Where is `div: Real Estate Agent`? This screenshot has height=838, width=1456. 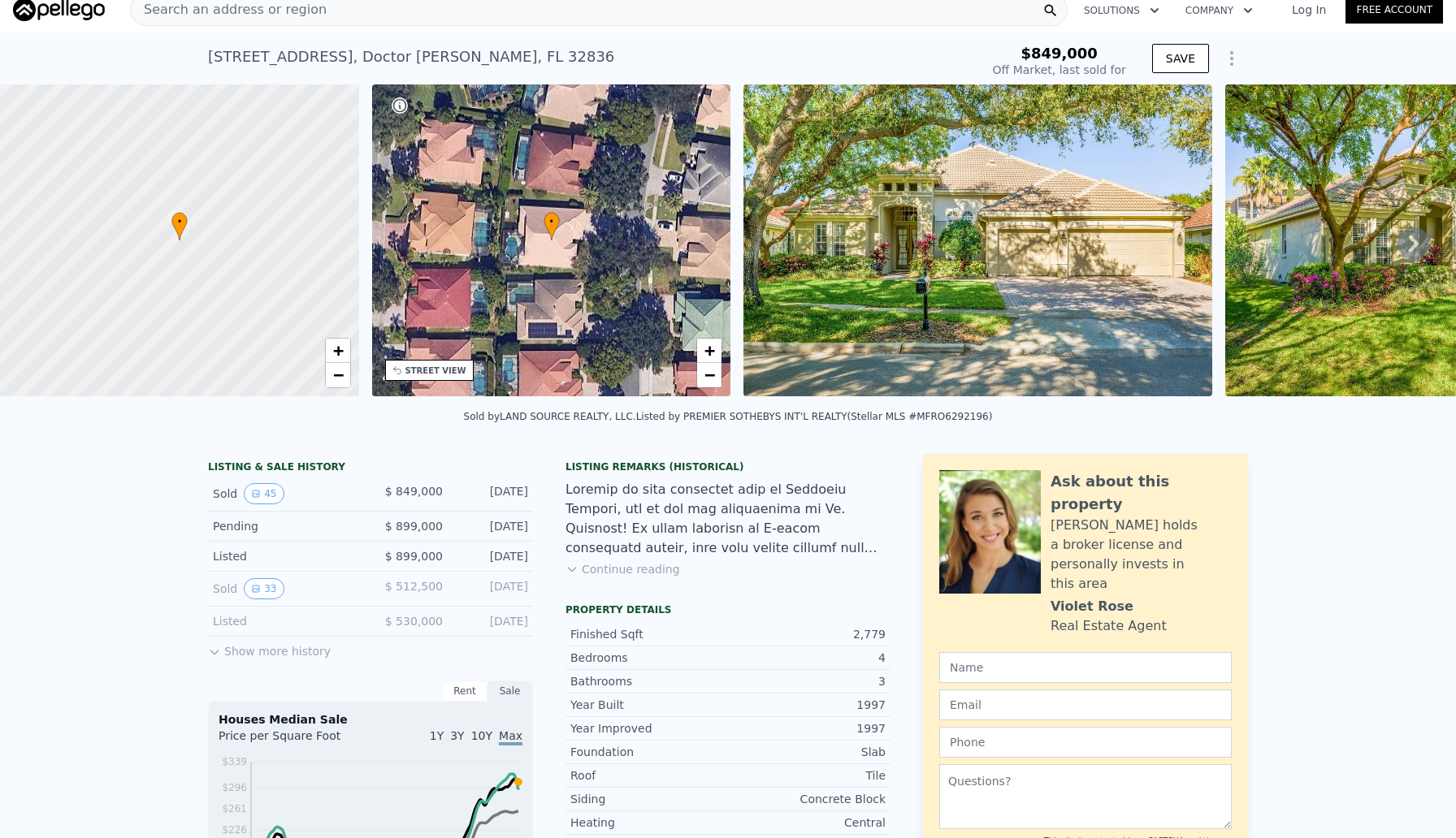 div: Real Estate Agent is located at coordinates (1108, 627).